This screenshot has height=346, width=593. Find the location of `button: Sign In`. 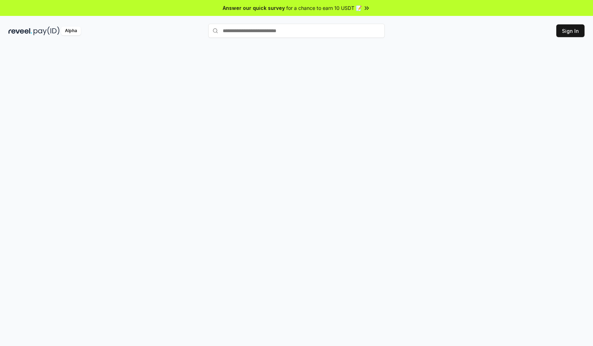

button: Sign In is located at coordinates (571, 31).